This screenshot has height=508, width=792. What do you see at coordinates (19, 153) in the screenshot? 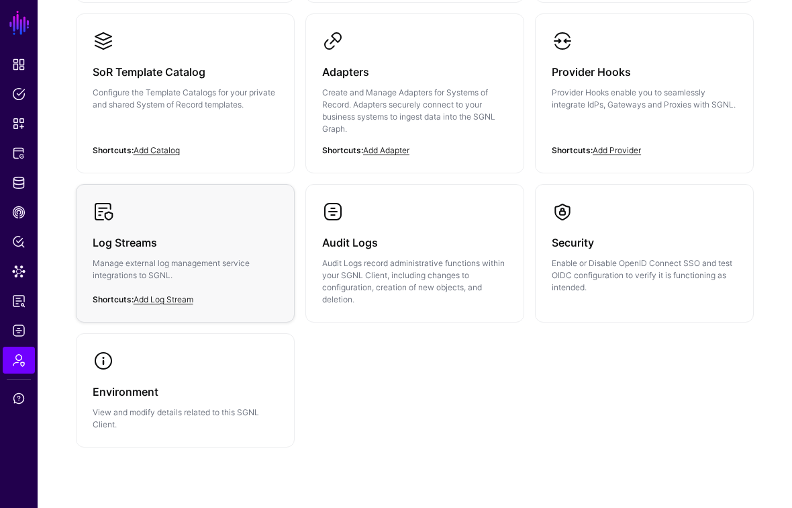
I see `a: Protected Systems` at bounding box center [19, 153].